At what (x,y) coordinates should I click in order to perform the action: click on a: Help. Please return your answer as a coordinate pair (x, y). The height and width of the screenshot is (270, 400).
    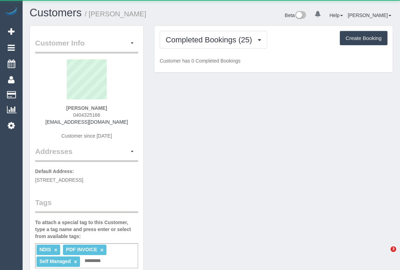
    Looking at the image, I should click on (336, 15).